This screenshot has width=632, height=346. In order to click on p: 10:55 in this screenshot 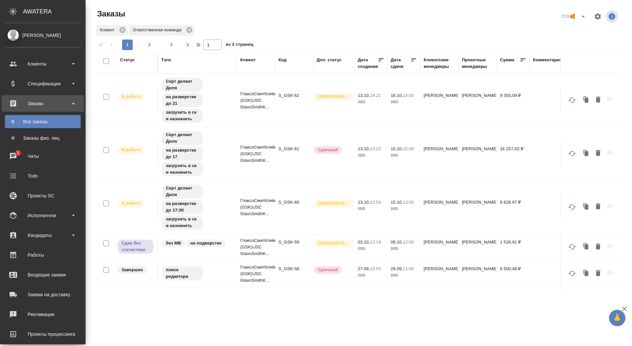, I will do `click(375, 268)`.